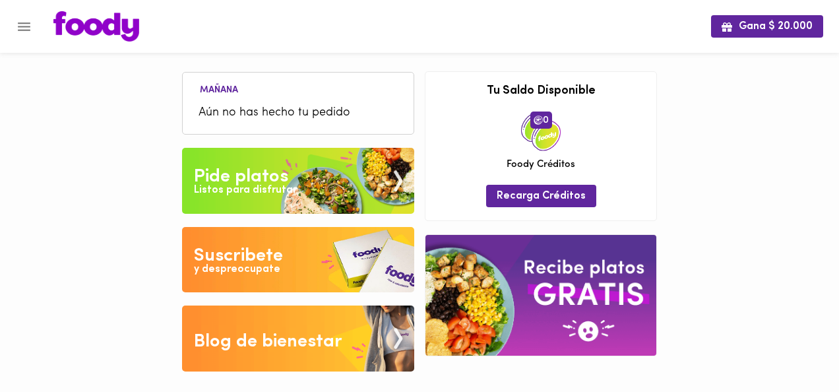 Image resolution: width=839 pixels, height=392 pixels. What do you see at coordinates (538, 120) in the screenshot?
I see `img: foody-creditos.png` at bounding box center [538, 120].